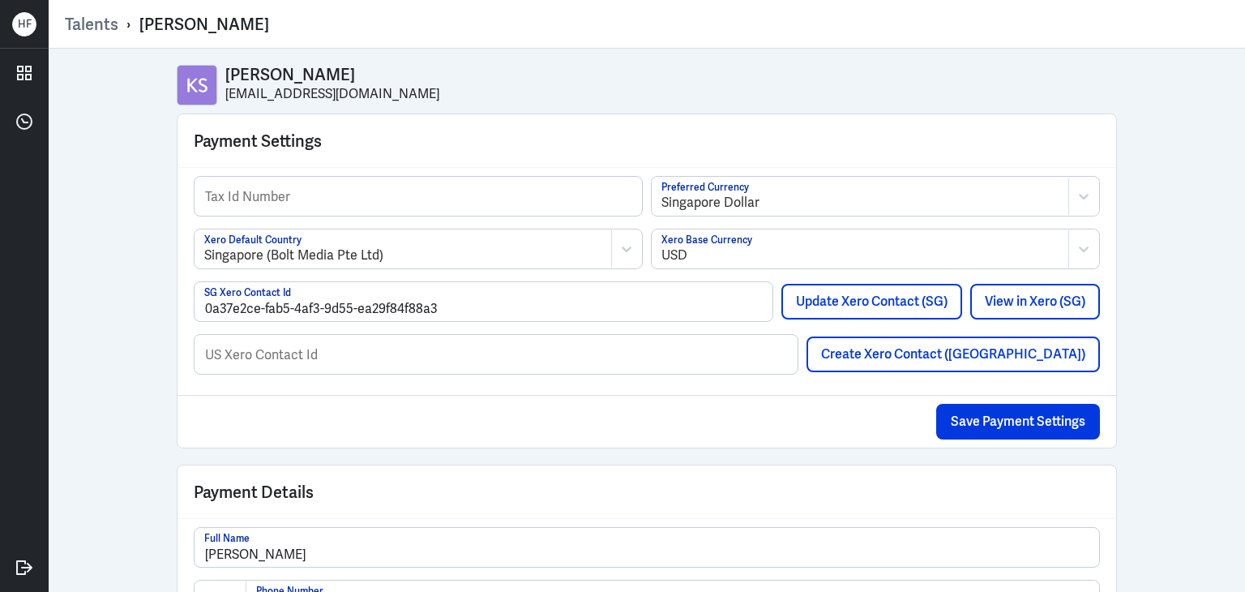 The width and height of the screenshot is (1245, 592). What do you see at coordinates (872, 302) in the screenshot?
I see `button: Update Xero Contact (SG)` at bounding box center [872, 302].